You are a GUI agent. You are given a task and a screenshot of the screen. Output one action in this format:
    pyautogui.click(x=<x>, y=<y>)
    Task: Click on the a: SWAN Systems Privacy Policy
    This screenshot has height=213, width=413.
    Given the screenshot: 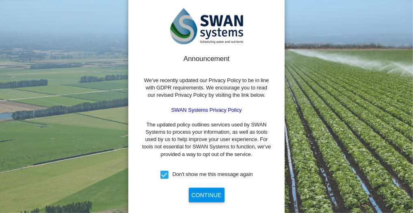 What is the action you would take?
    pyautogui.click(x=207, y=110)
    